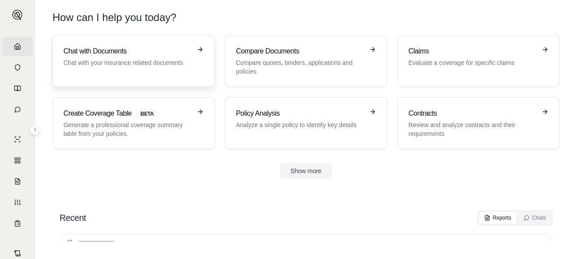 This screenshot has height=259, width=577. What do you see at coordinates (306, 171) in the screenshot?
I see `button: Show more` at bounding box center [306, 171].